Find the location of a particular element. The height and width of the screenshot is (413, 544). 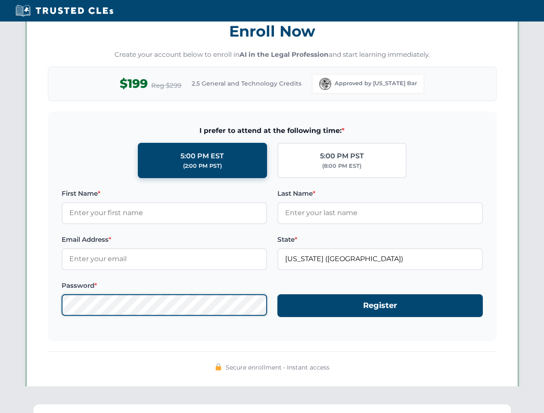

div: 5:00 PM EST is located at coordinates (202, 156).